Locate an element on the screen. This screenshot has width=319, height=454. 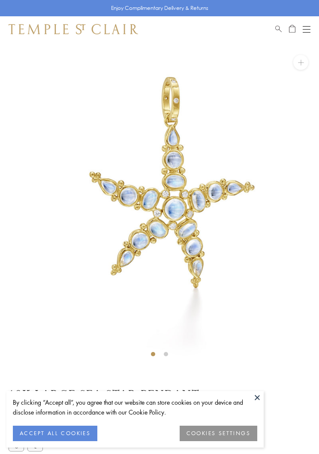
button: COOKIES SETTINGS is located at coordinates (218, 433).